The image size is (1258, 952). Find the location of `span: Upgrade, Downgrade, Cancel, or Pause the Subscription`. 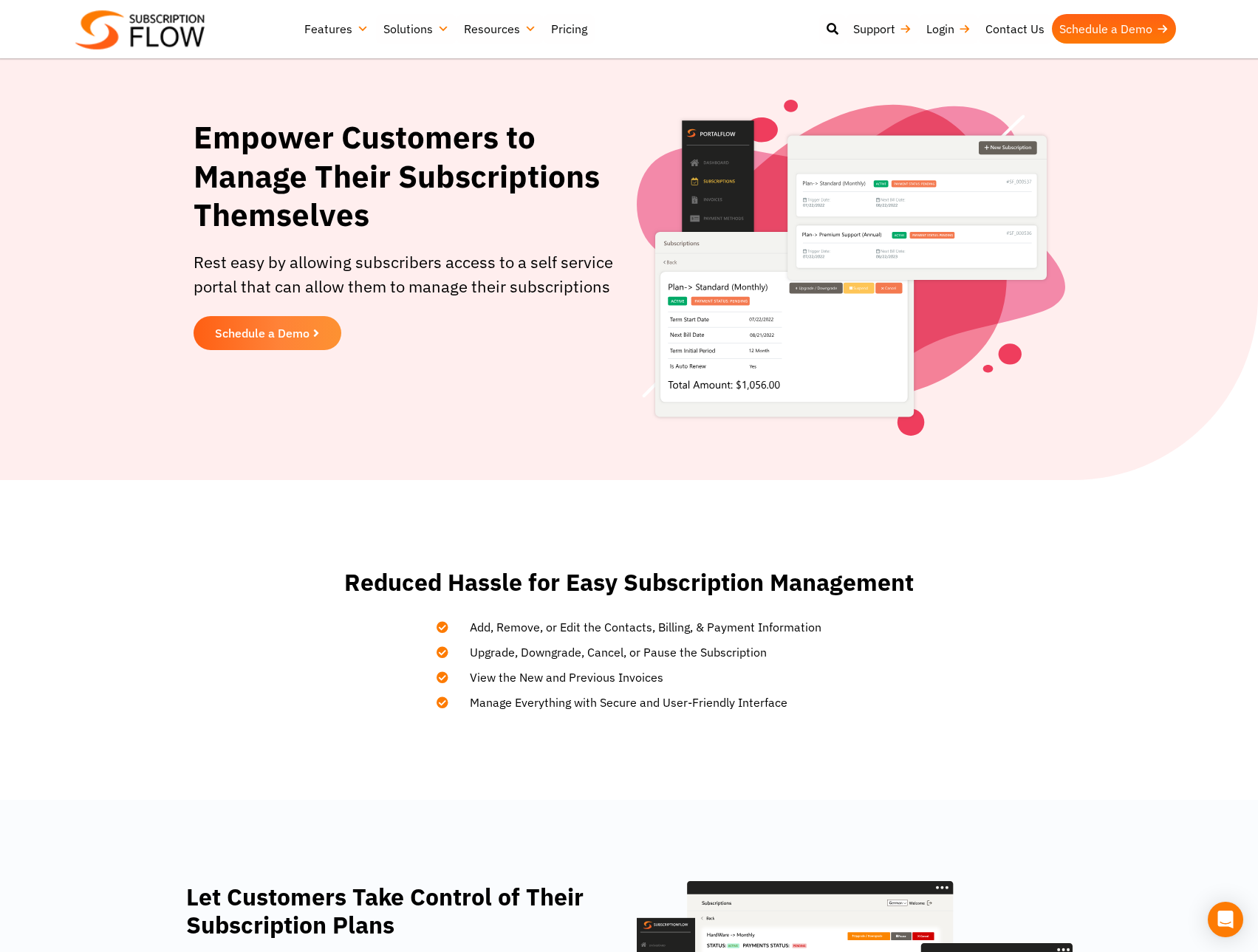

span: Upgrade, Downgrade, Cancel, or Pause the Subscription is located at coordinates (608, 652).